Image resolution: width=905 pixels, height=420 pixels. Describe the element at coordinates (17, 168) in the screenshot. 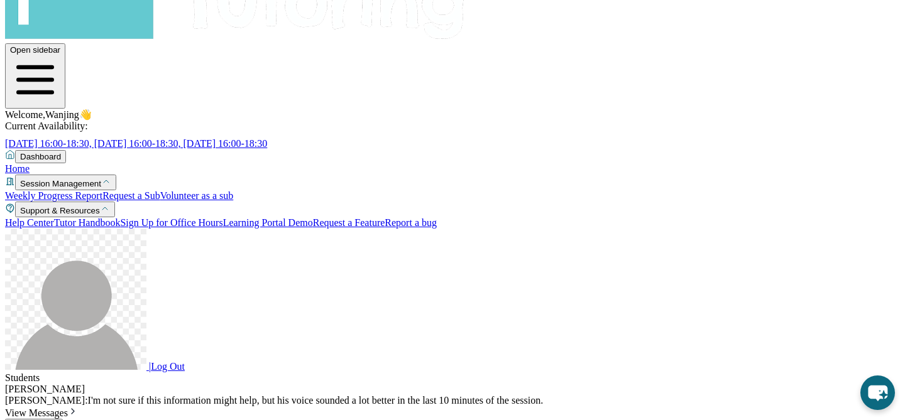

I see `a: Home` at that location.